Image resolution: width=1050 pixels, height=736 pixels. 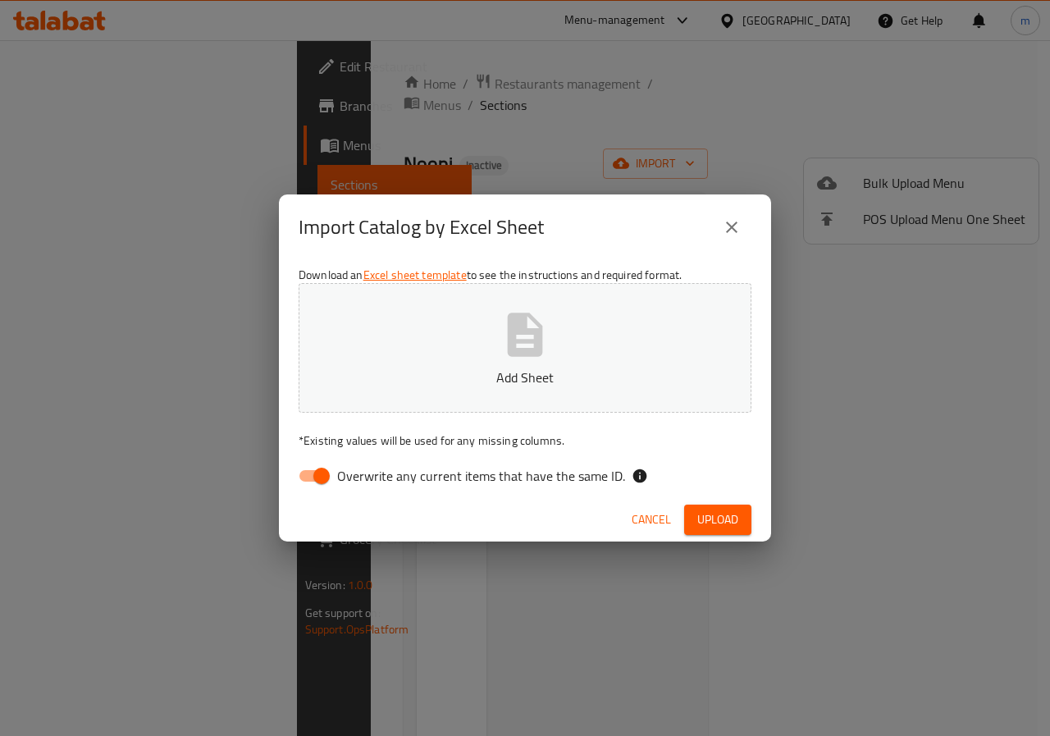 What do you see at coordinates (651, 519) in the screenshot?
I see `button: Cancel` at bounding box center [651, 519].